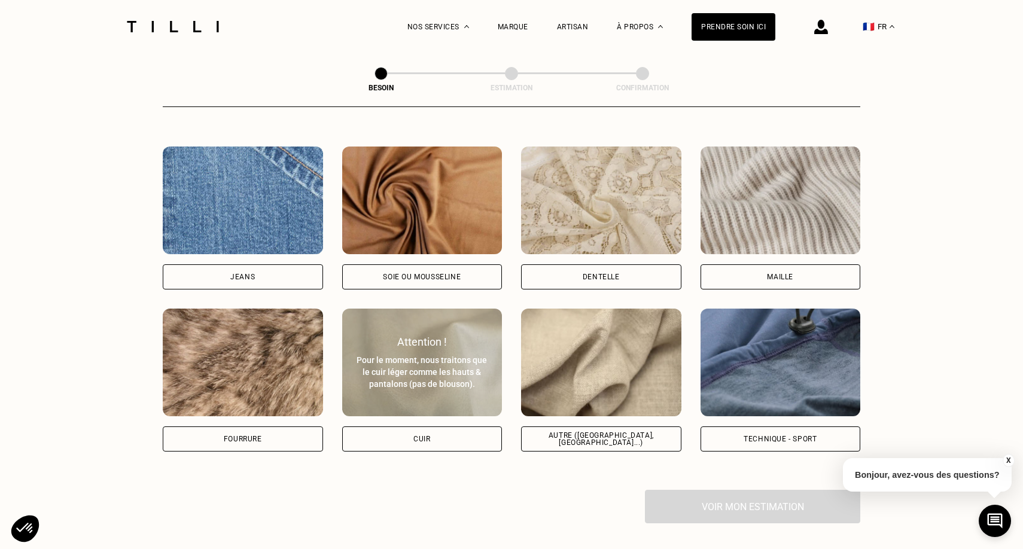  What do you see at coordinates (734, 27) in the screenshot?
I see `a: Prendre soin ici` at bounding box center [734, 27].